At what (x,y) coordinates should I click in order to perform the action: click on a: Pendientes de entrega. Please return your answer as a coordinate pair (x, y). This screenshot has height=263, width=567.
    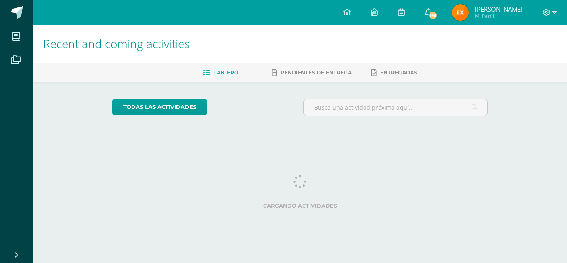
    Looking at the image, I should click on (312, 73).